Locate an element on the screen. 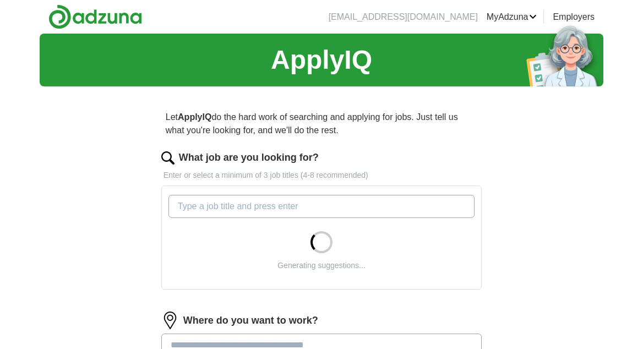 The image size is (643, 349). p: Enter or select a minimum of 3 job titles (4-8 recommended) is located at coordinates (321, 175).